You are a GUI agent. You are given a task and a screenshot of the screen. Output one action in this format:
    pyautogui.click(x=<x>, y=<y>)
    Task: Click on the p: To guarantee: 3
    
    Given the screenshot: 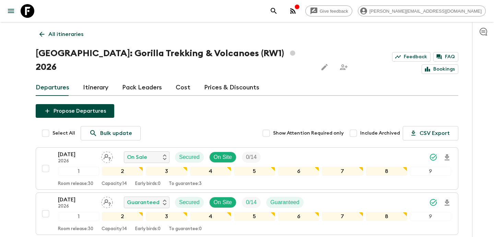 What is the action you would take?
    pyautogui.click(x=185, y=184)
    